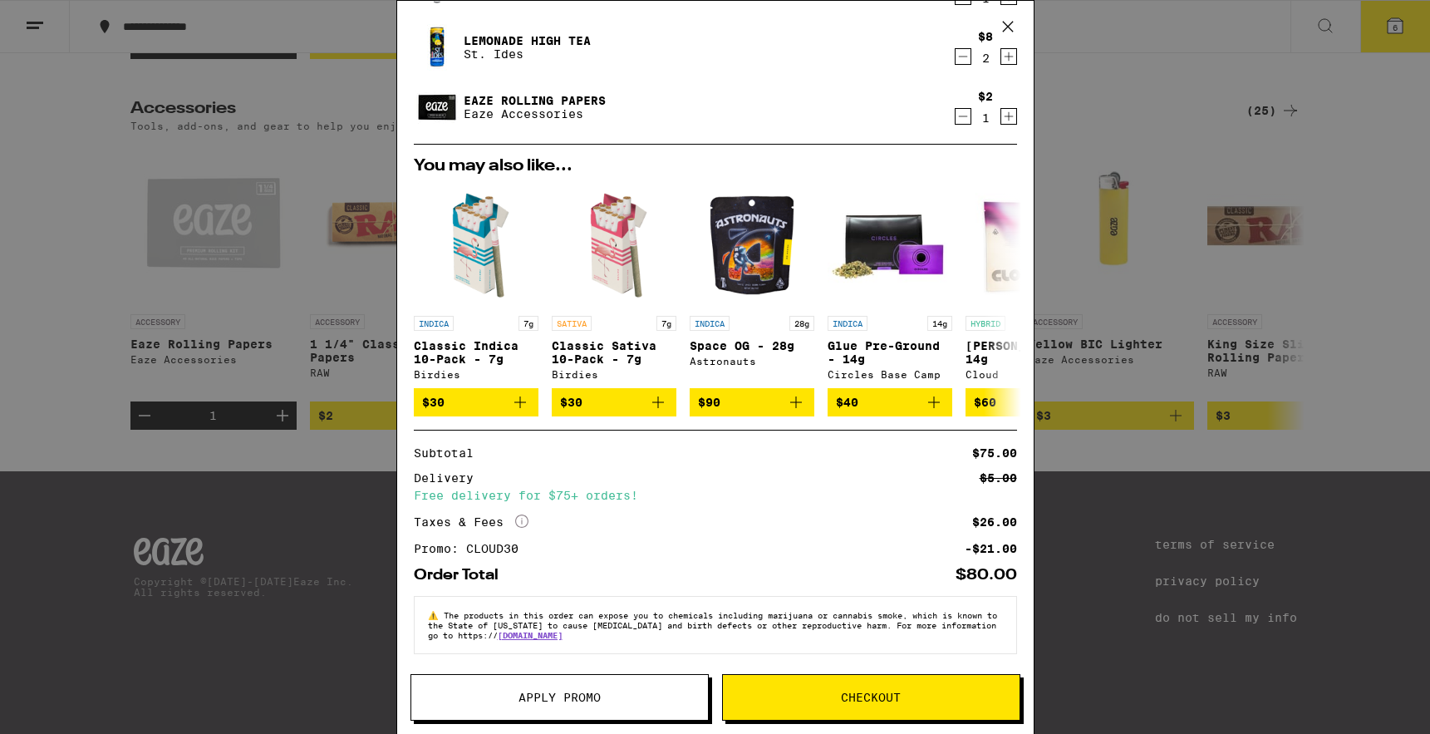 The height and width of the screenshot is (734, 1430). I want to click on p: Eaze Accessories, so click(534, 114).